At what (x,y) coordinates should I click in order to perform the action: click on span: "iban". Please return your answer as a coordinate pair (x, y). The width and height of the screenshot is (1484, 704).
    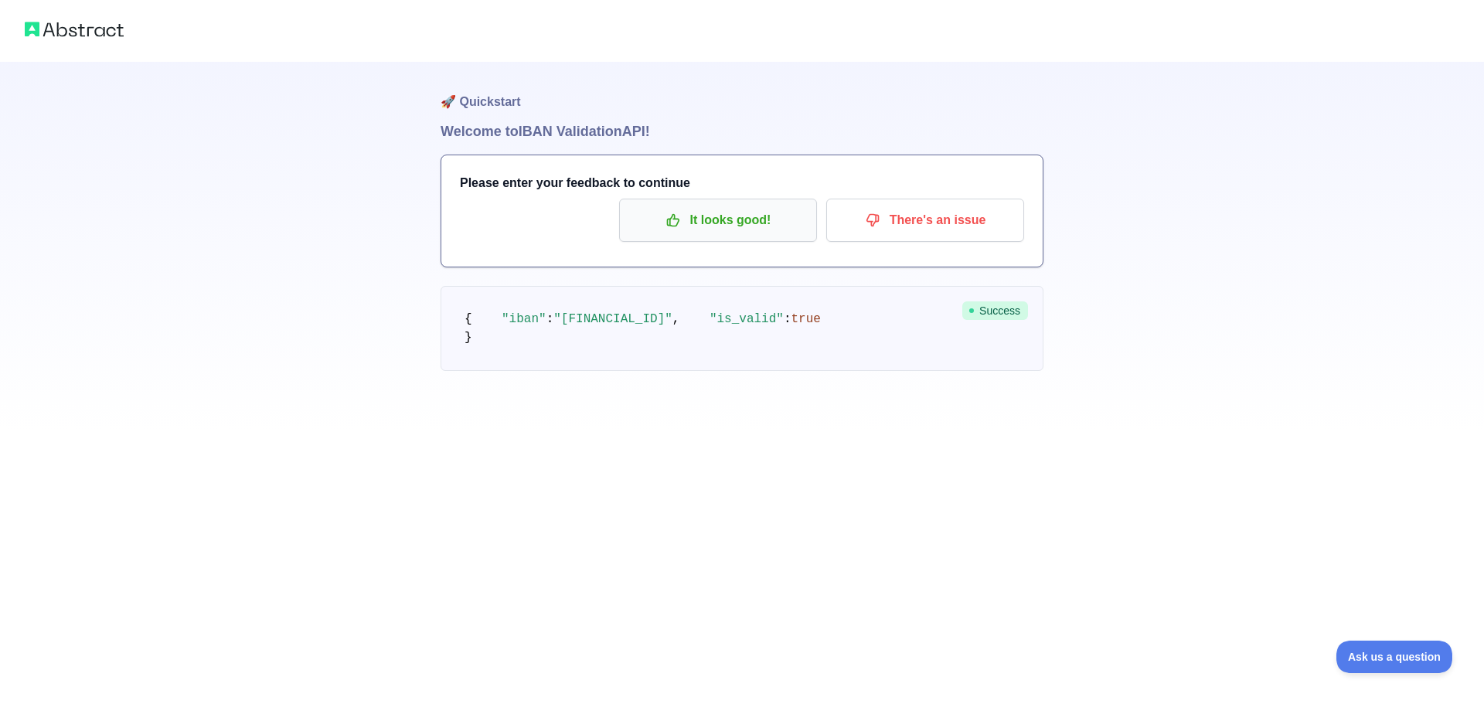
    Looking at the image, I should click on (524, 319).